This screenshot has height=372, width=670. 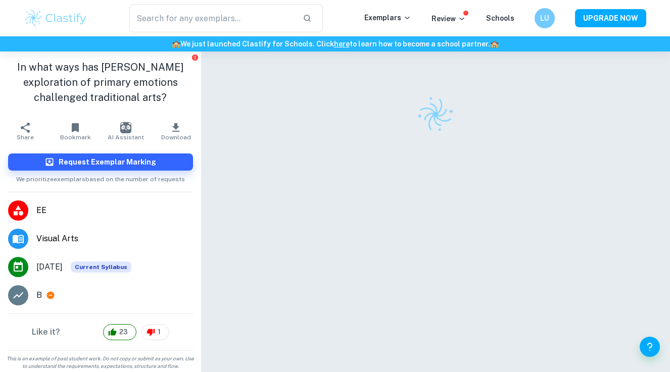 I want to click on p: Review, so click(x=449, y=19).